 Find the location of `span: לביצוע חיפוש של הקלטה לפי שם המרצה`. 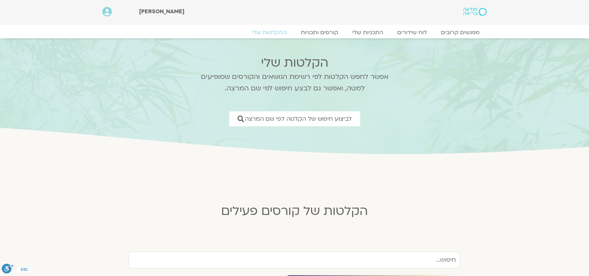

span: לביצוע חיפוש של הקלטה לפי שם המרצה is located at coordinates (298, 119).